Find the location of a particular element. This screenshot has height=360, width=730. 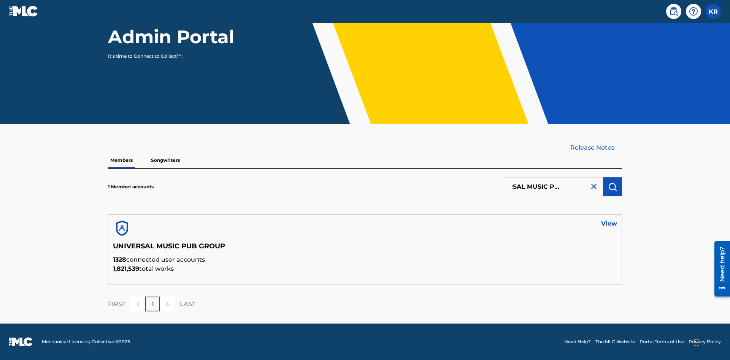

span: Mechanical Licensing Collective © 2025 is located at coordinates (86, 342).